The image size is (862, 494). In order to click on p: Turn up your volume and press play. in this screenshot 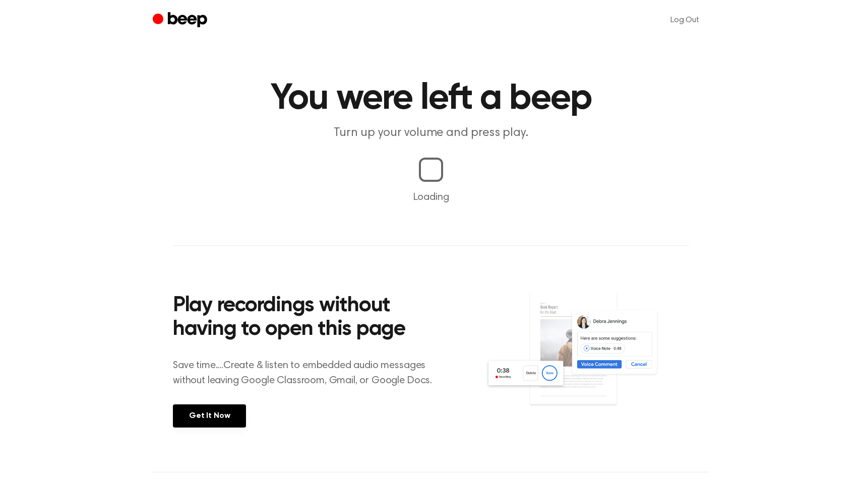, I will do `click(431, 133)`.